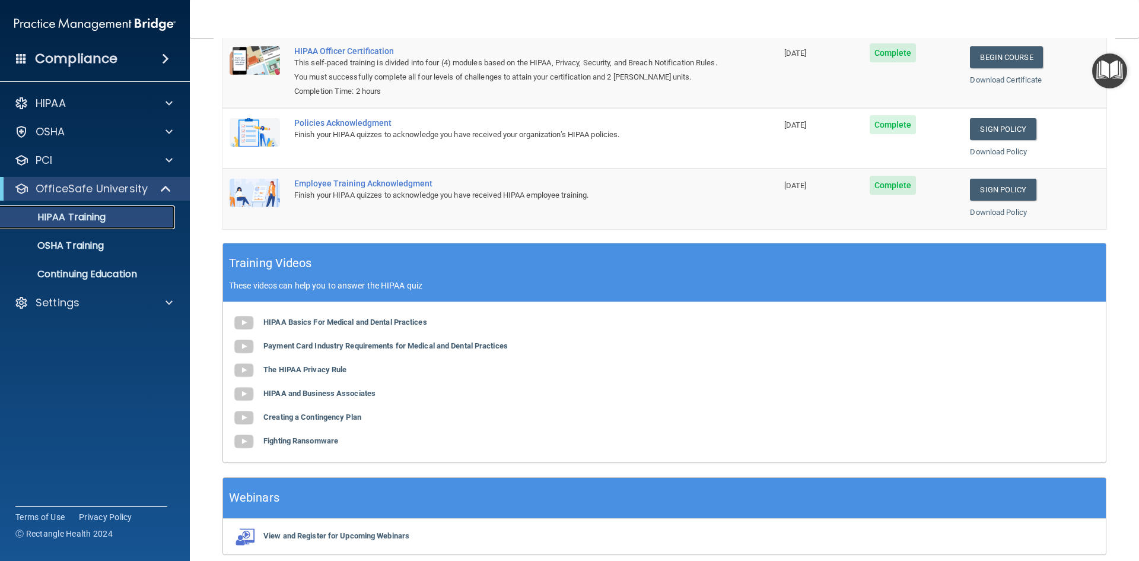  I want to click on b: Payment Card Industry Requirements for Medical and Dental Practices, so click(386, 345).